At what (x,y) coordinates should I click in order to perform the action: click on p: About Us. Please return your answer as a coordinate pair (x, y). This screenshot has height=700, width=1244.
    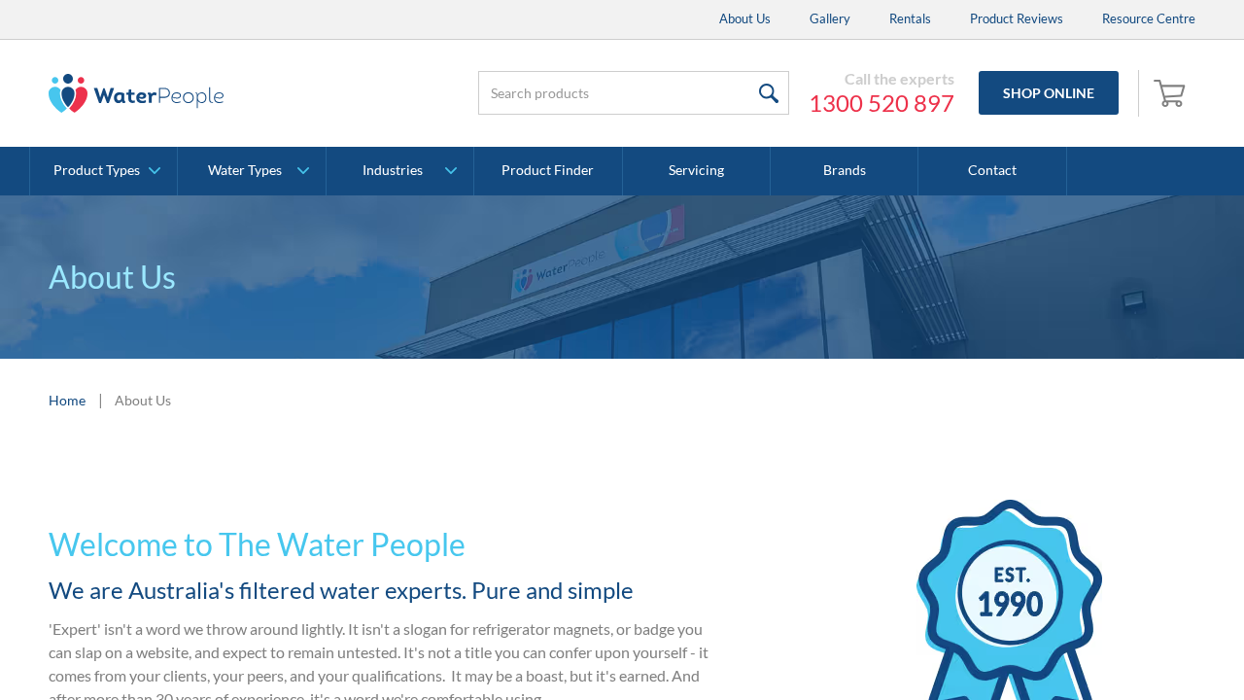
    Looking at the image, I should click on (622, 277).